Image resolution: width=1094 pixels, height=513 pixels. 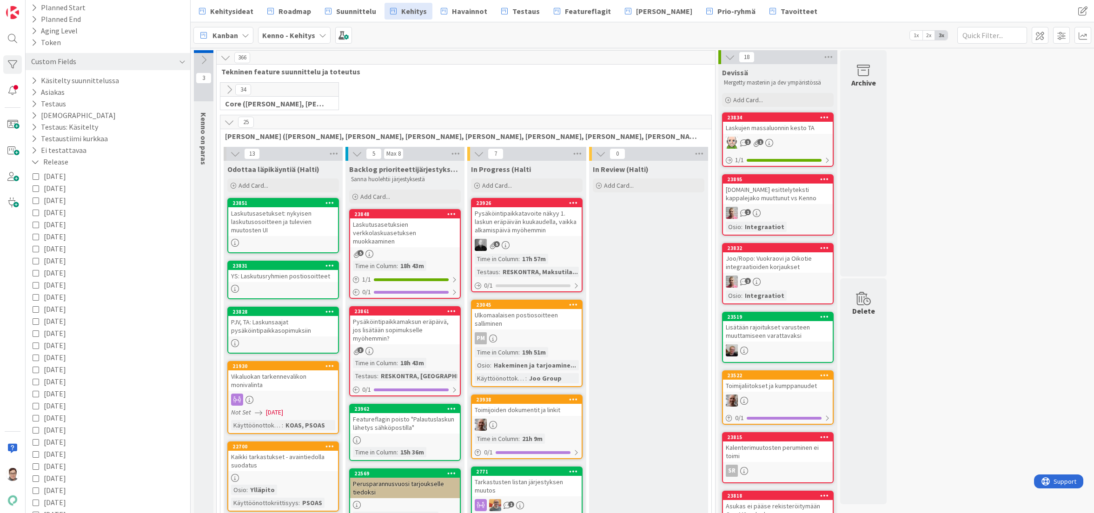 What do you see at coordinates (283, 381) in the screenshot?
I see `div: Vikaluokan tarkennevalikon monivalinta` at bounding box center [283, 381].